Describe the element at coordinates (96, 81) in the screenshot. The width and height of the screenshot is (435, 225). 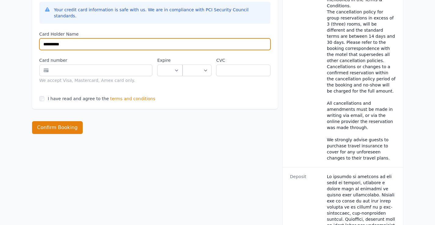
I see `div: We accept Visa, Mastercard, Amex card only.` at that location.